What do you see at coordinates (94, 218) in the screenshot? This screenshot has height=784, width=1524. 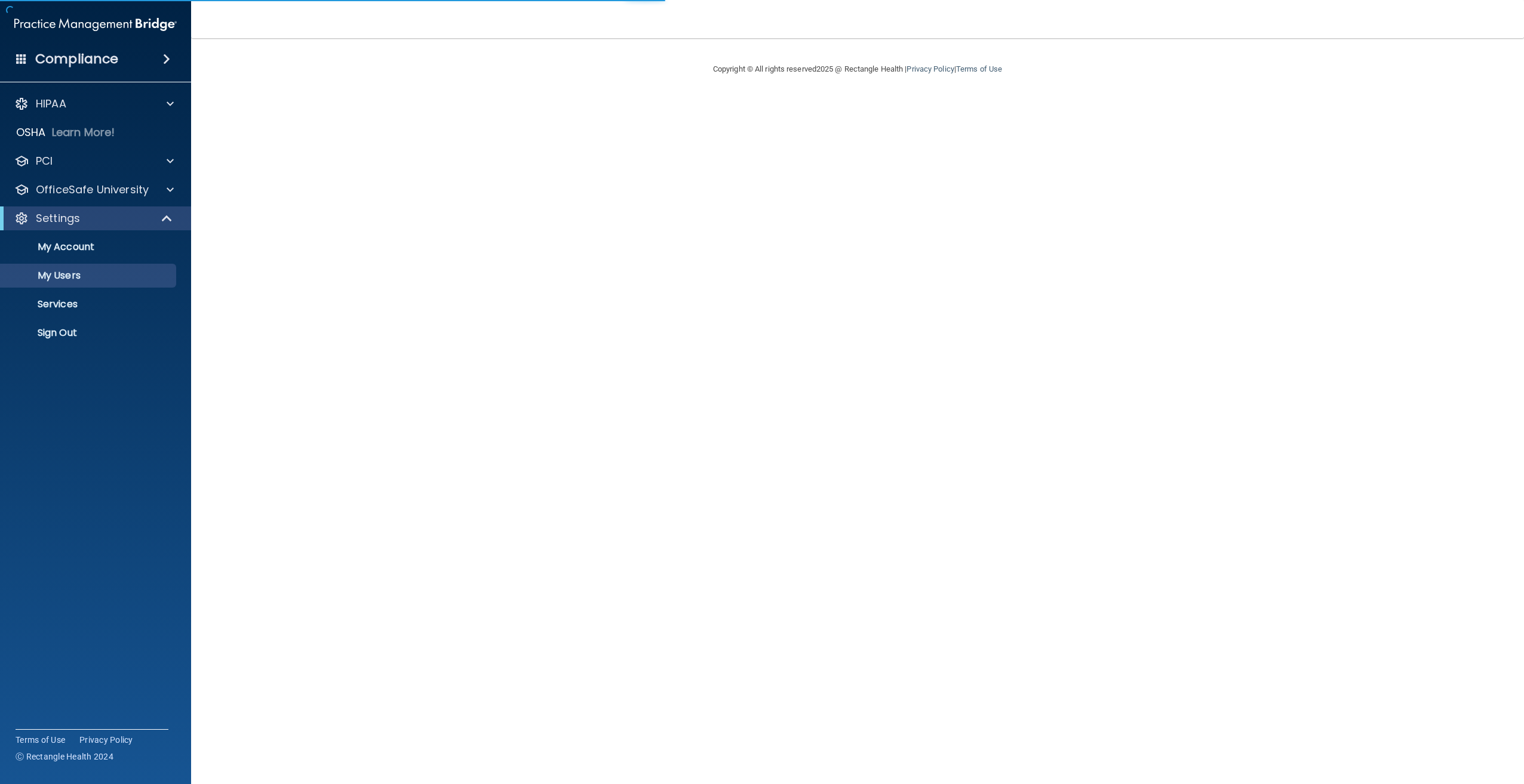 I see `a: Settings` at bounding box center [94, 218].